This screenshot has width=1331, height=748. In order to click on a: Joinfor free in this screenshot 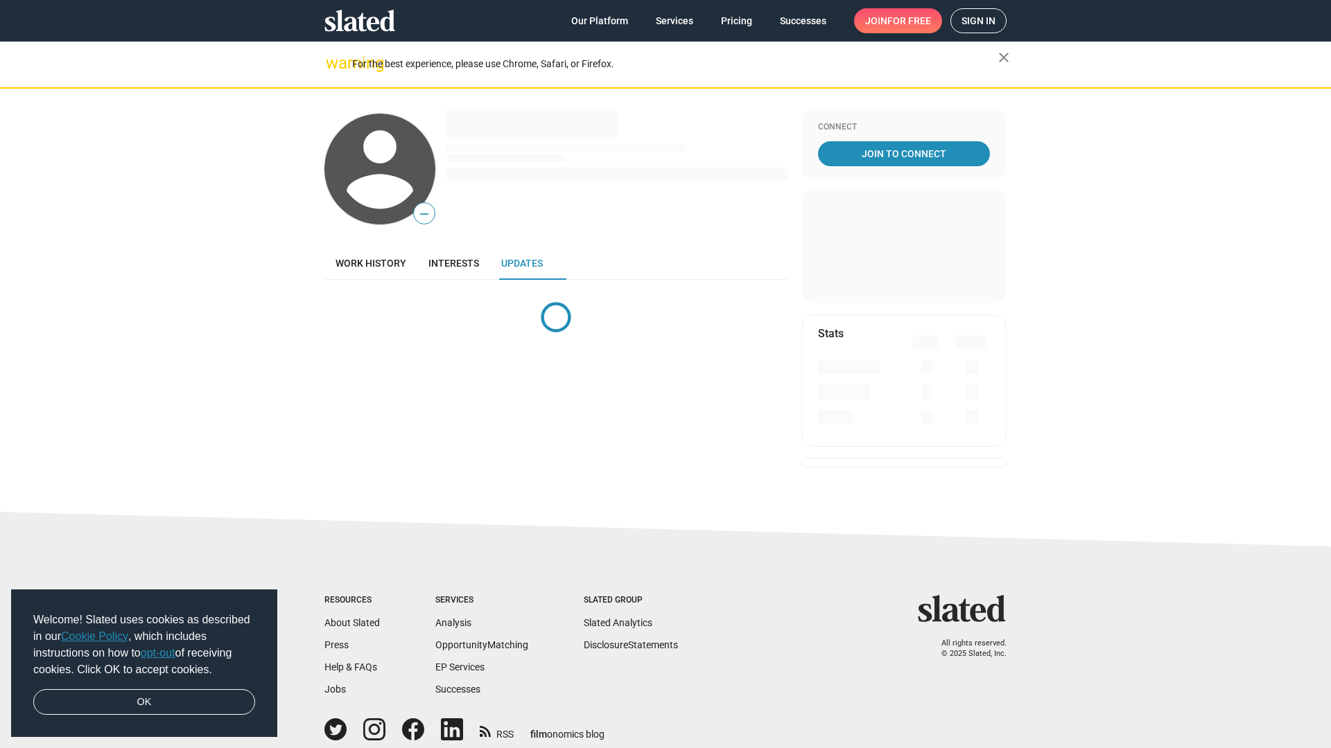, I will do `click(897, 21)`.